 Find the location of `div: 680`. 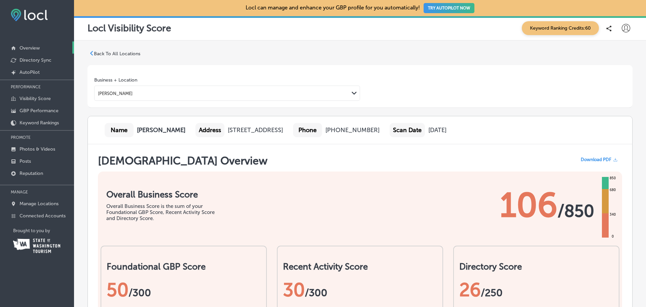

div: 680 is located at coordinates (613, 190).